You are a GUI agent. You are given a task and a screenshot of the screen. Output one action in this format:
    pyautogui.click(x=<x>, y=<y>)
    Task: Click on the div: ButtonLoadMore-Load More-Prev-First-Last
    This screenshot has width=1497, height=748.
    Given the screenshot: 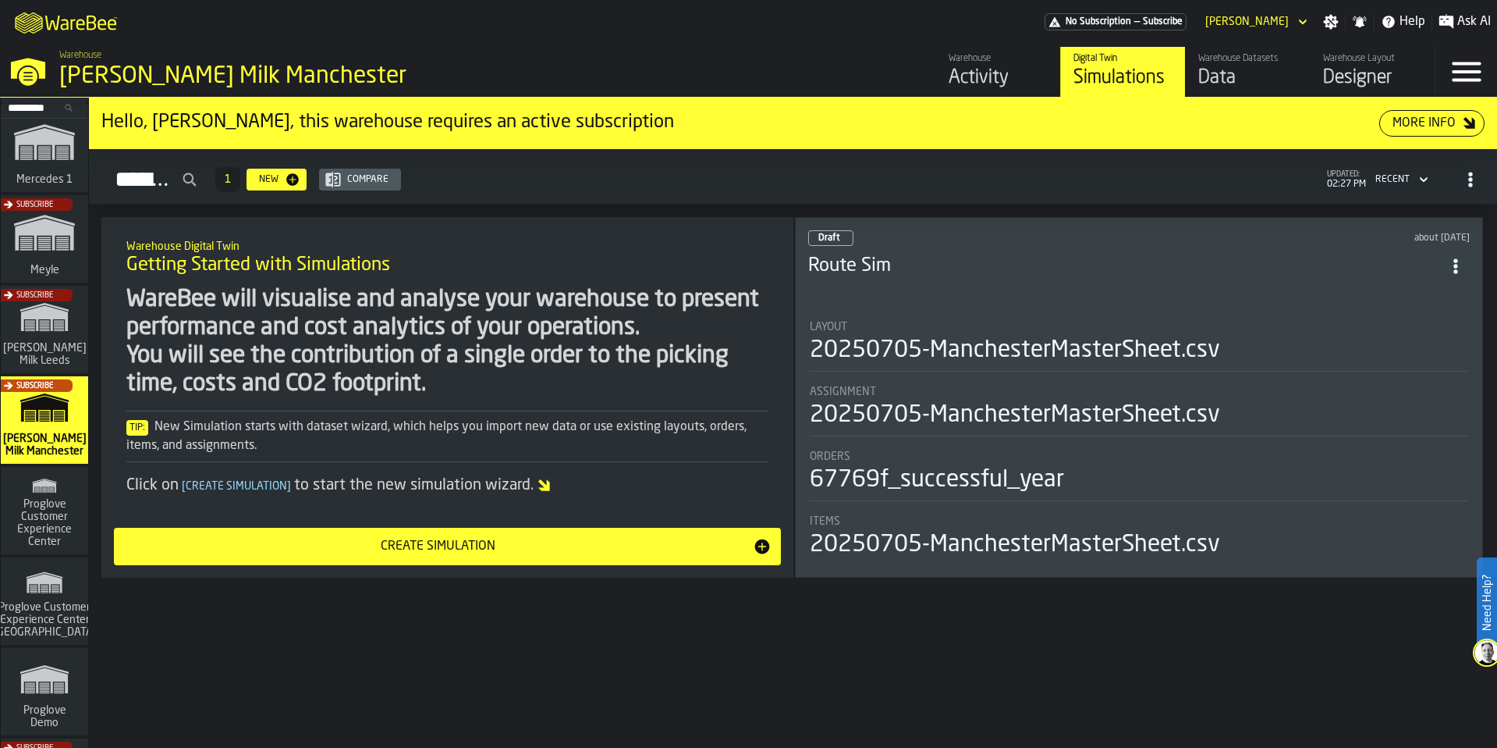 What is the action you would take?
    pyautogui.click(x=228, y=179)
    